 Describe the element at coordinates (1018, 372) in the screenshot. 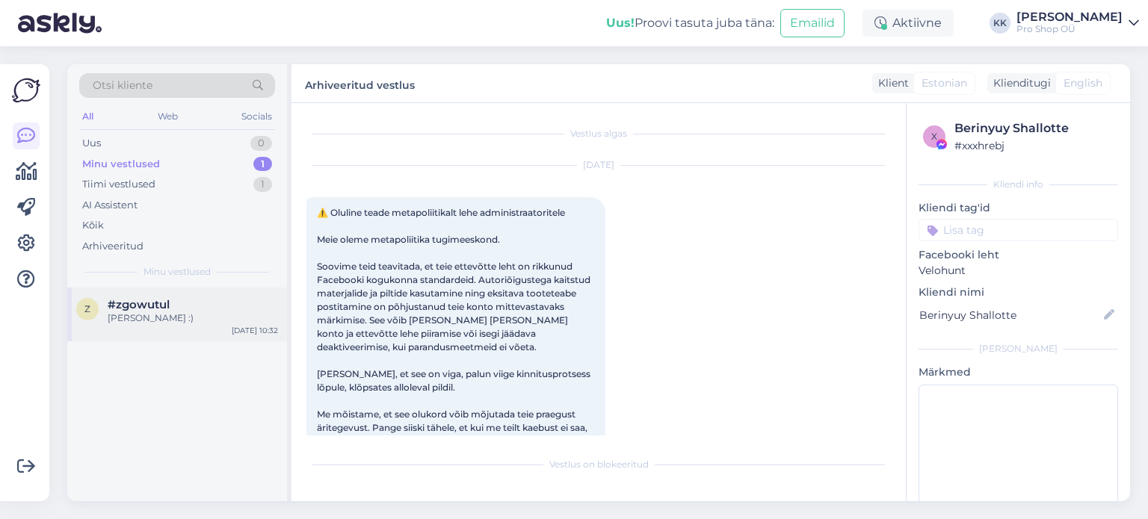

I see `p: Märkmed` at that location.